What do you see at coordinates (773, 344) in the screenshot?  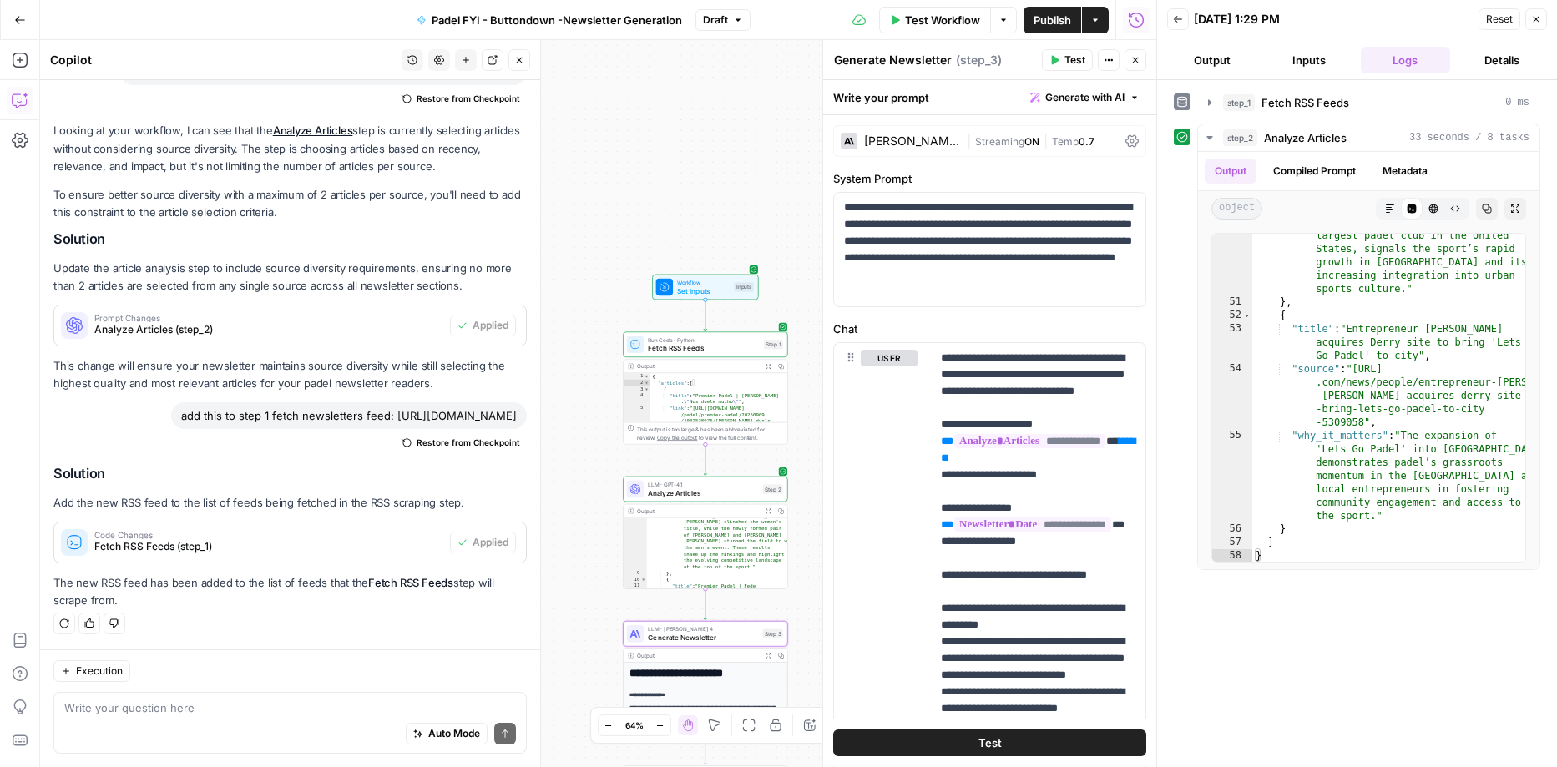 I see `div: Step 1` at bounding box center [773, 344].